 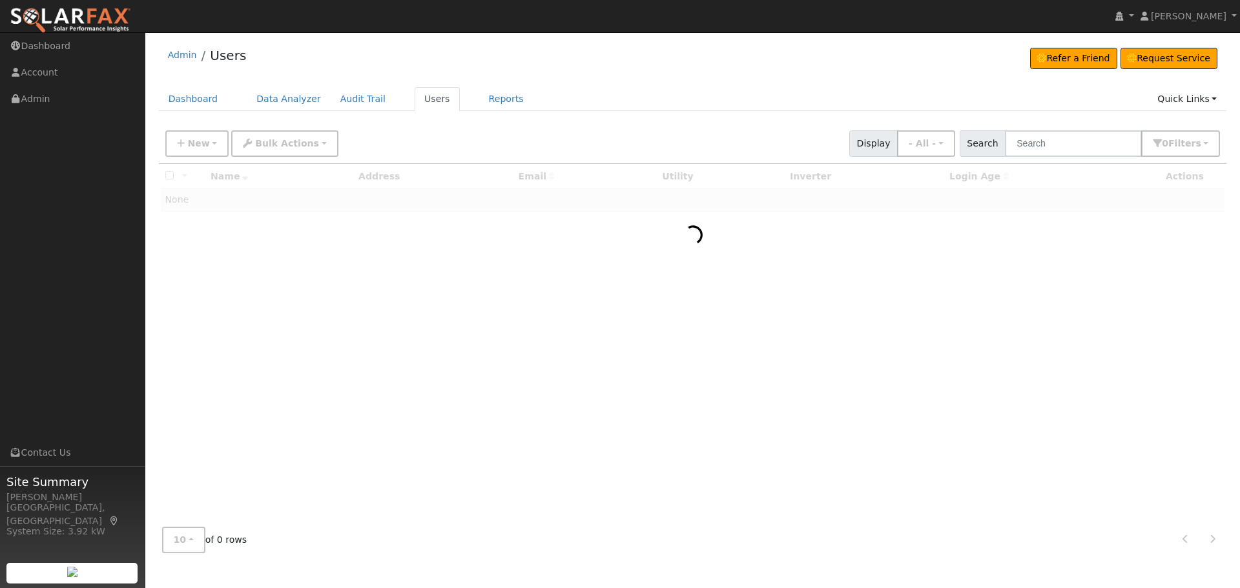 What do you see at coordinates (114, 521) in the screenshot?
I see `a: Map` at bounding box center [114, 521].